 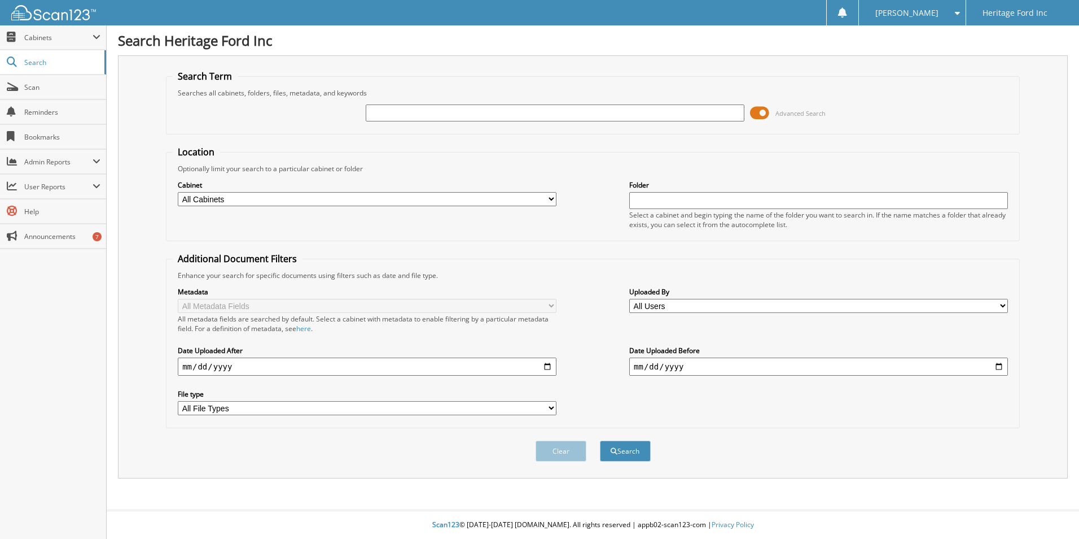 I want to click on span: Cabinets, so click(x=58, y=37).